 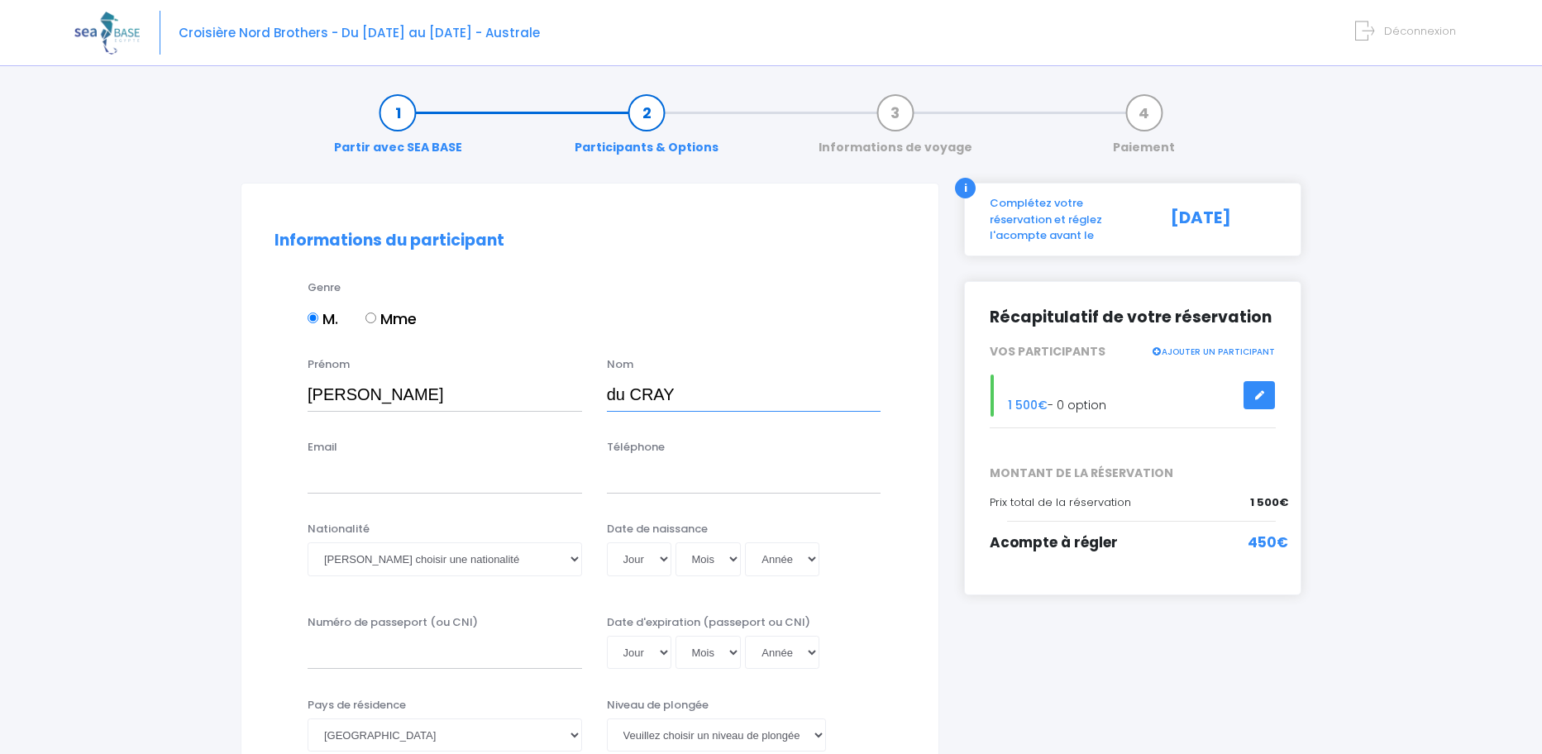 I want to click on h2: Récapitulatif de votre réservation, so click(x=1133, y=317).